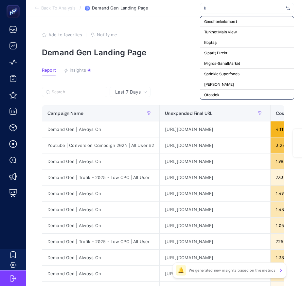 This screenshot has width=302, height=286. Describe the element at coordinates (164, 52) in the screenshot. I see `p: Demand Gen Landing Page` at that location.